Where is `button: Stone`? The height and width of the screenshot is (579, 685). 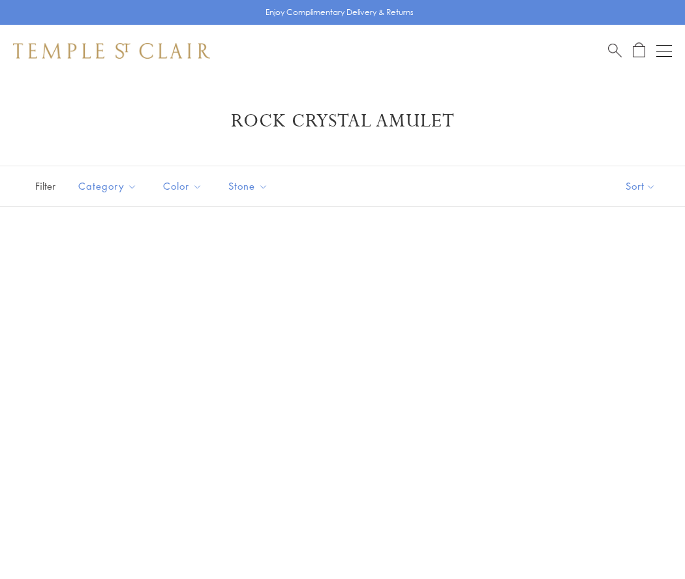
button: Stone is located at coordinates (248, 186).